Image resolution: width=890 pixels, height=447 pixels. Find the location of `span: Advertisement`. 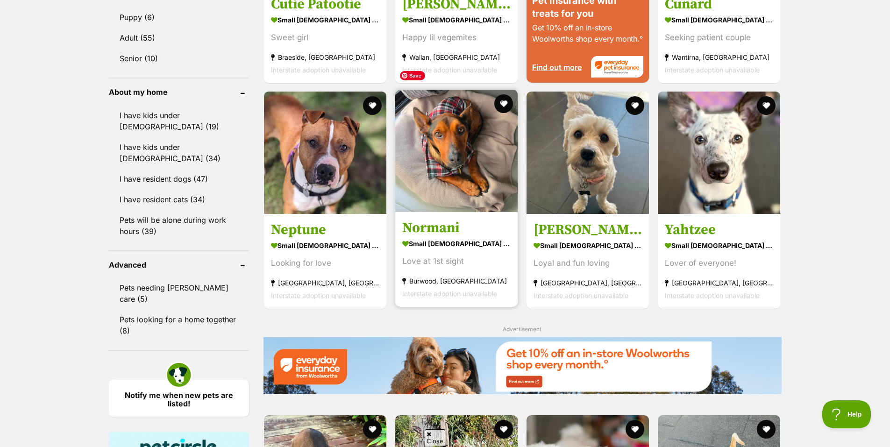

span: Advertisement is located at coordinates (522, 329).